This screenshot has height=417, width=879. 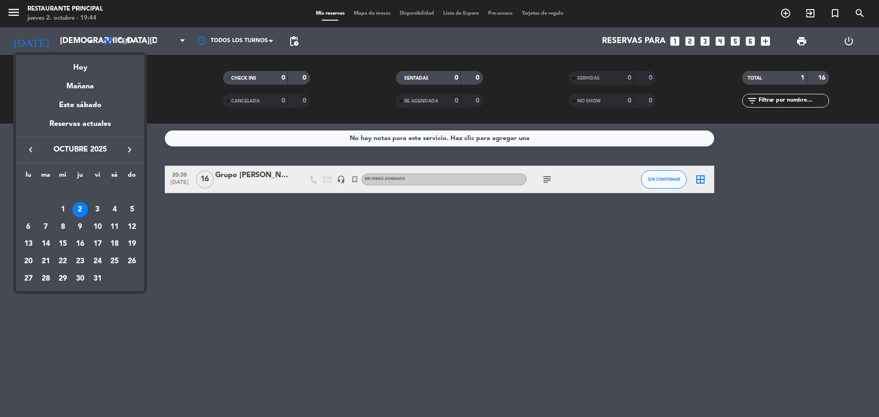 What do you see at coordinates (80, 150) in the screenshot?
I see `span: octubre 2025` at bounding box center [80, 150].